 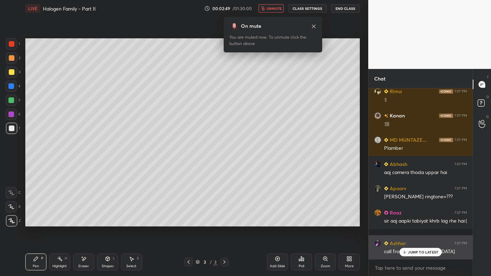 What do you see at coordinates (84, 267) in the screenshot?
I see `div: Eraser` at bounding box center [84, 267].